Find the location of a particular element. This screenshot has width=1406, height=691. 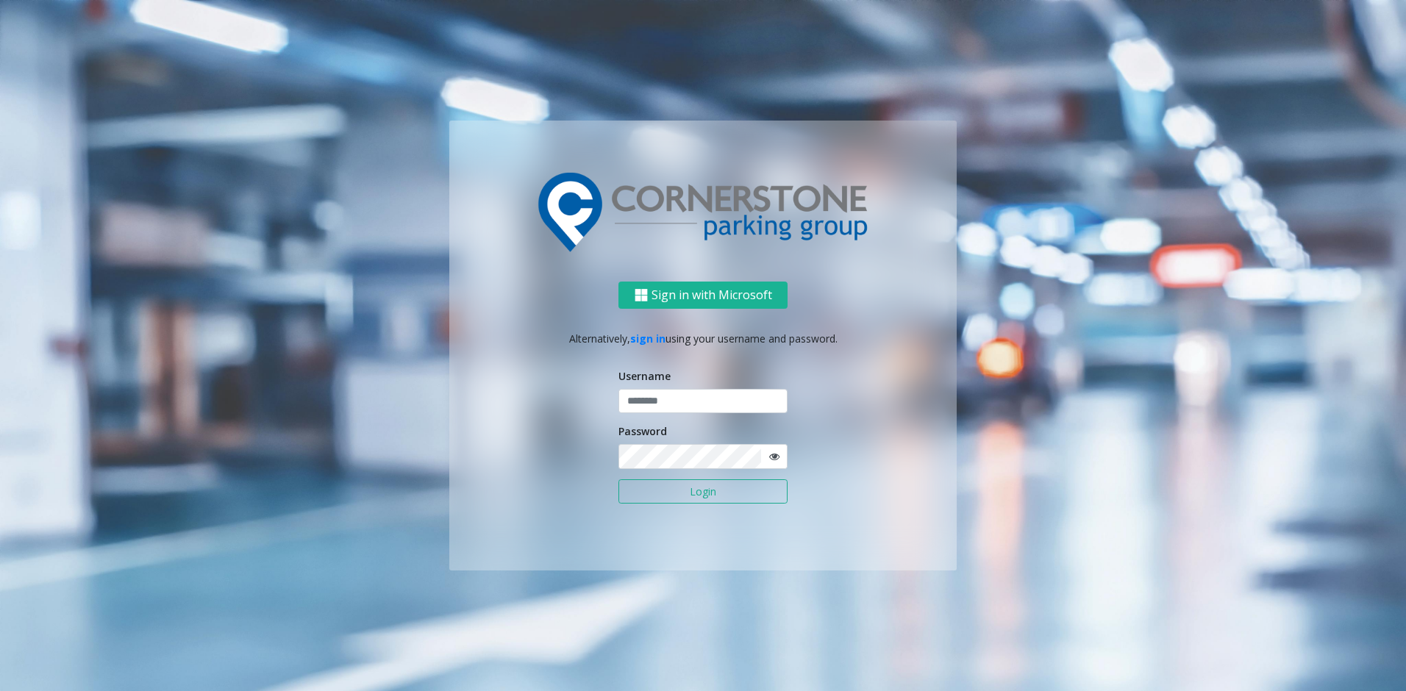

p: Alternatively, using your username and password. is located at coordinates (703, 338).